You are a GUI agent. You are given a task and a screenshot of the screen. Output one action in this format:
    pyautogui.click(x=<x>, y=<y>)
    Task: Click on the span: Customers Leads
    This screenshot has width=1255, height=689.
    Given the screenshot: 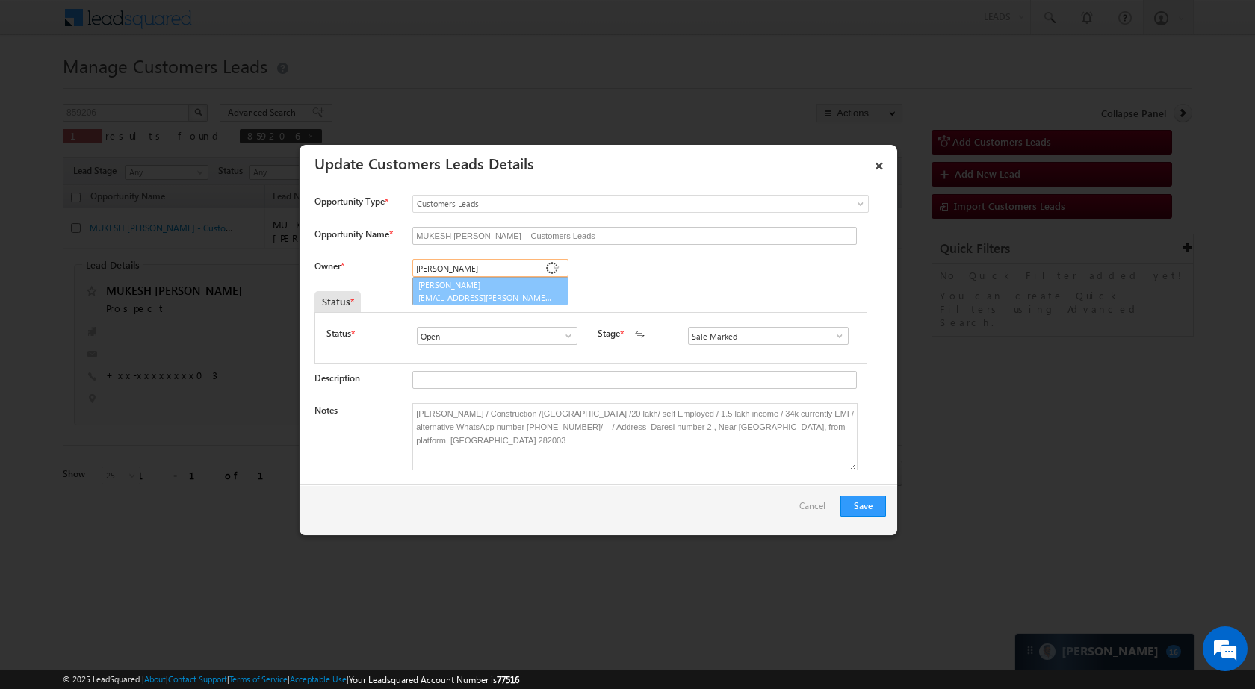 What is the action you would take?
    pyautogui.click(x=610, y=204)
    